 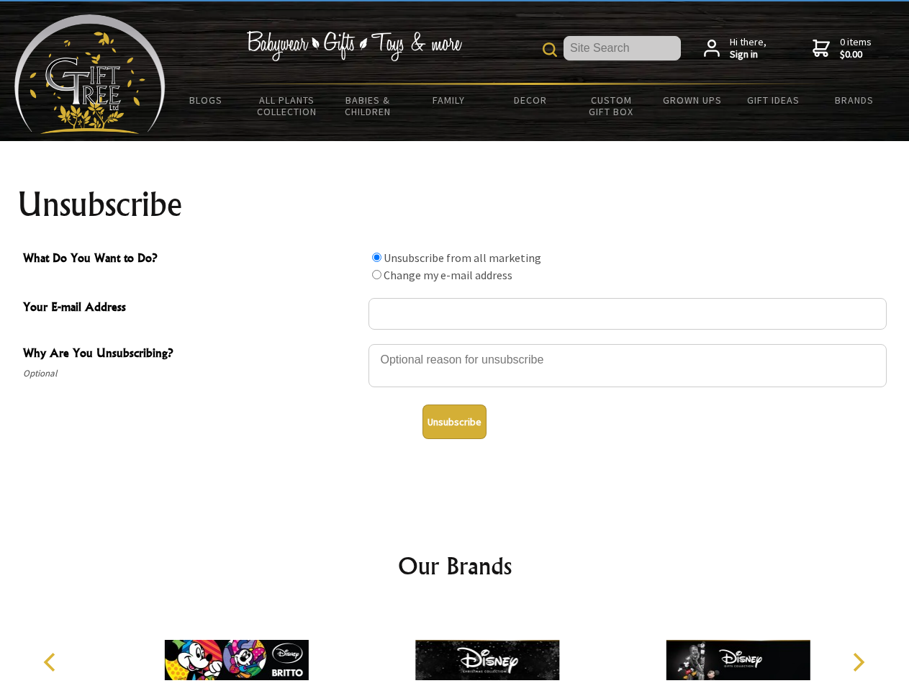 What do you see at coordinates (627, 366) in the screenshot?
I see `textarea: Why Are You Unsubscribing?` at bounding box center [627, 366].